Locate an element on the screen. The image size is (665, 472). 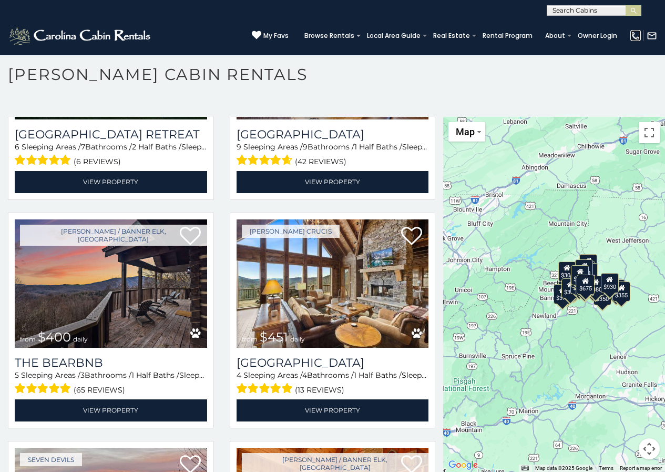
h3: The Bearbnb is located at coordinates (111, 362).